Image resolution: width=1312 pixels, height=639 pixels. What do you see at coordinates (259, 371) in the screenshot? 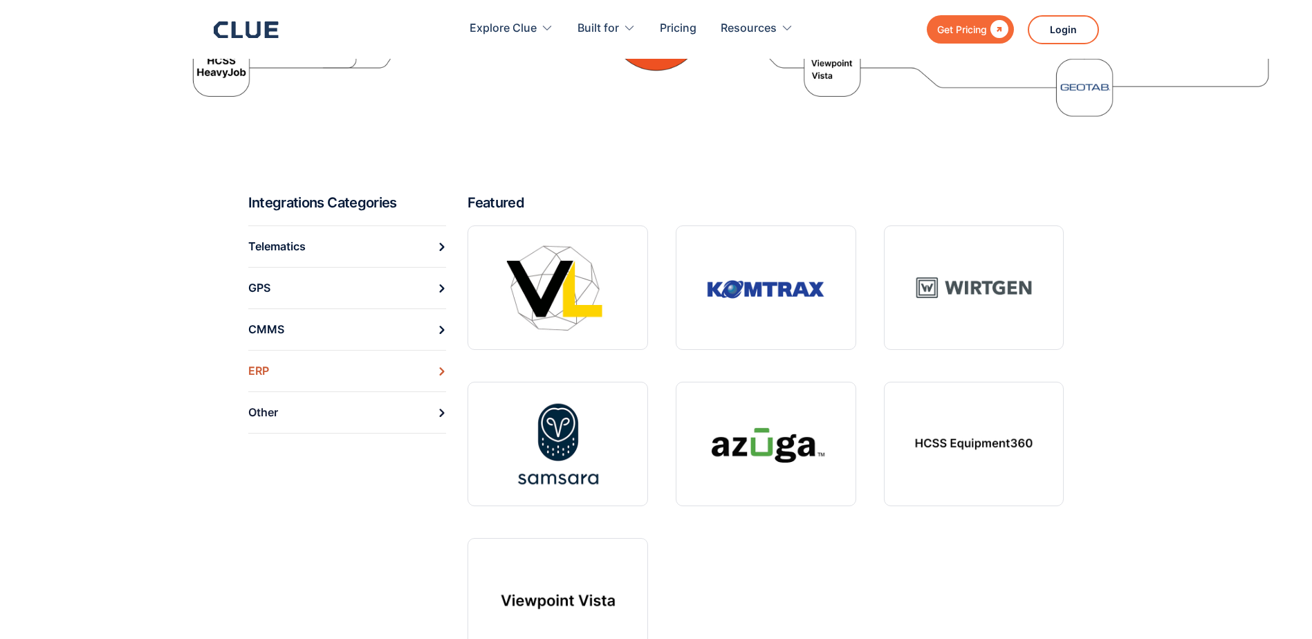
I see `div: ERP` at bounding box center [259, 371].